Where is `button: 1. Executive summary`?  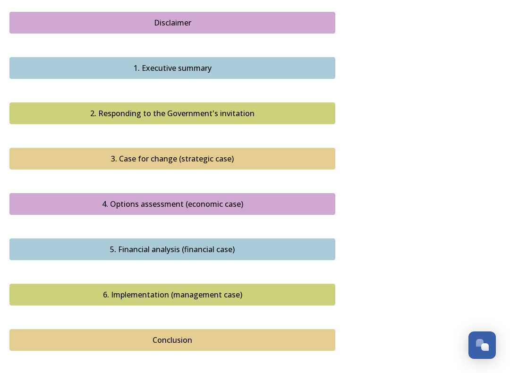 button: 1. Executive summary is located at coordinates (172, 68).